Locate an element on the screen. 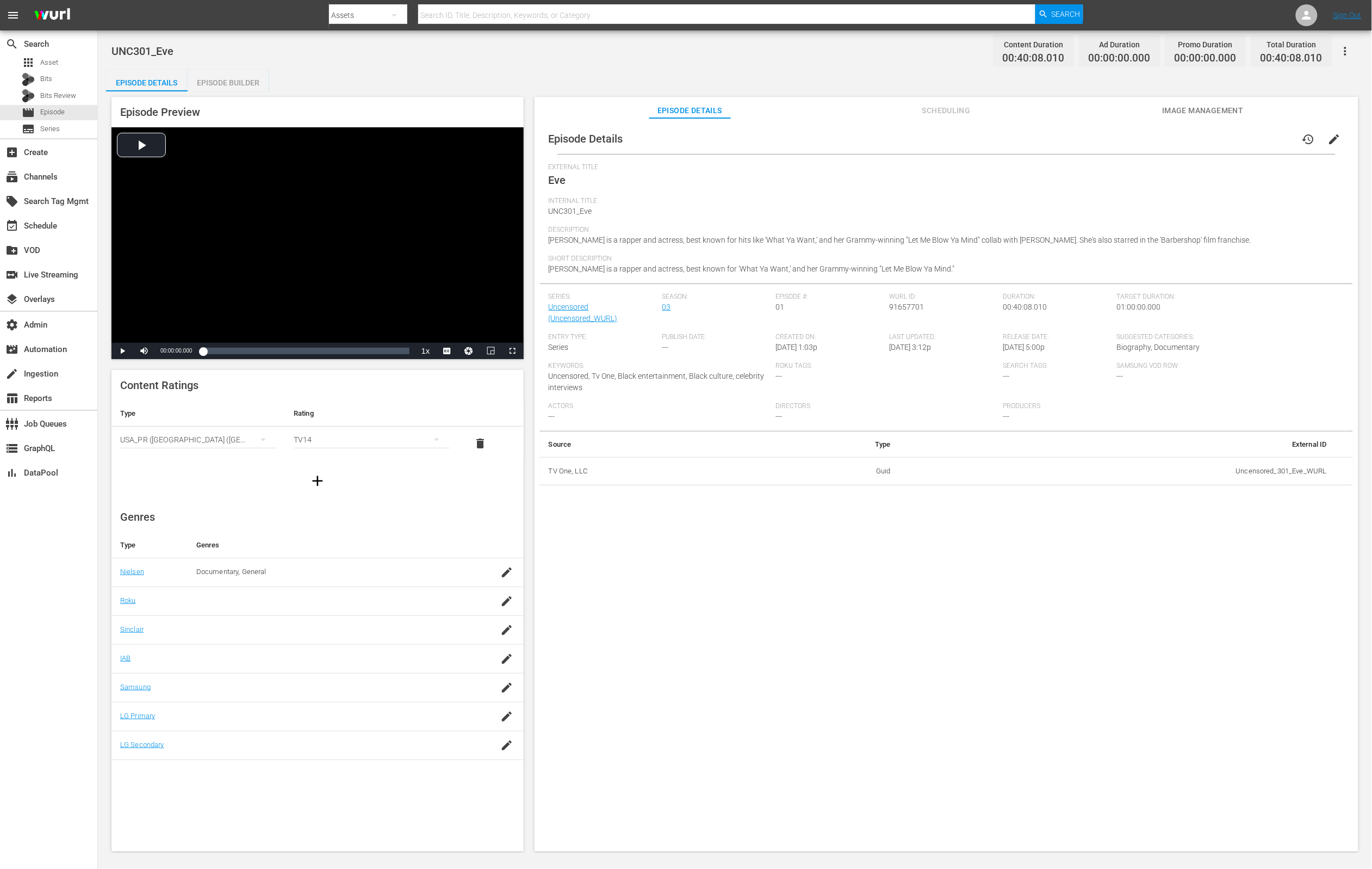 Image resolution: width=1372 pixels, height=869 pixels. a: Sign Out is located at coordinates (1347, 15).